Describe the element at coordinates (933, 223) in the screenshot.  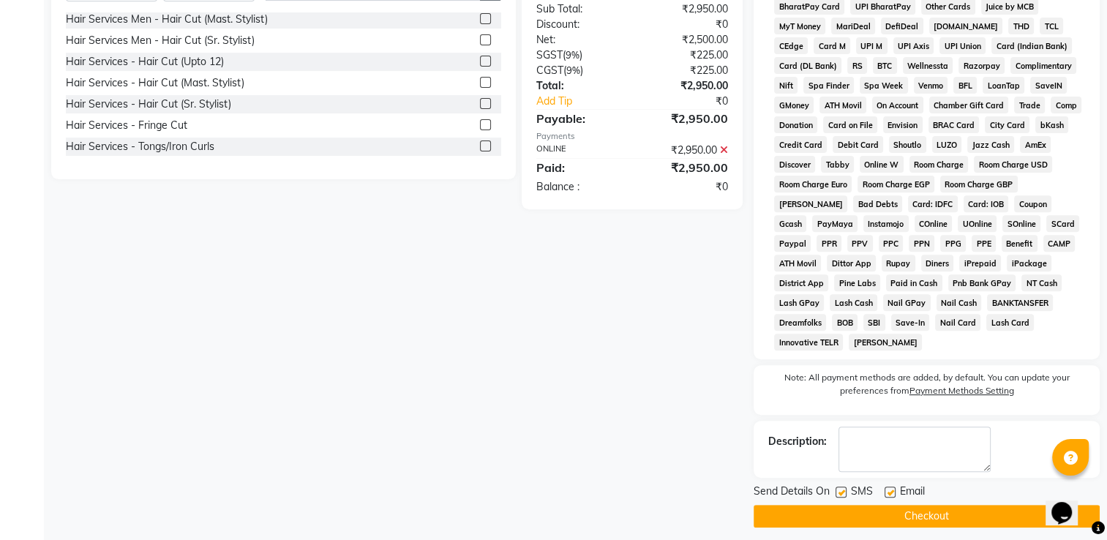
I see `span: COnline` at that location.